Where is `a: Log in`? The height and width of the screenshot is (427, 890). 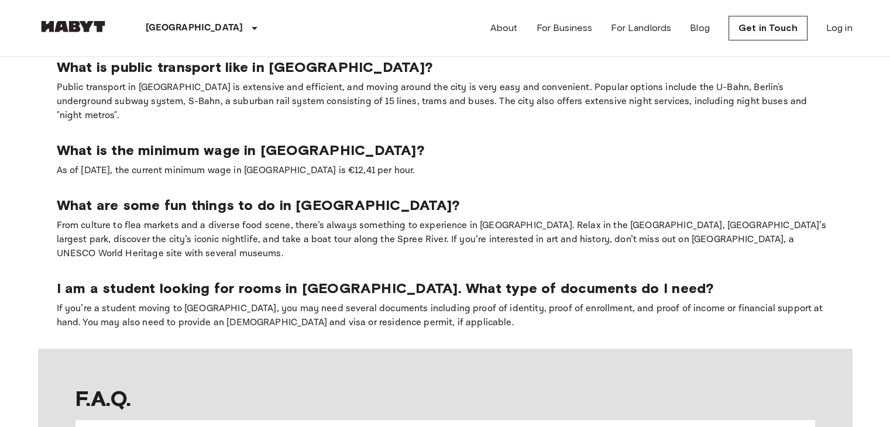
a: Log in is located at coordinates (839, 28).